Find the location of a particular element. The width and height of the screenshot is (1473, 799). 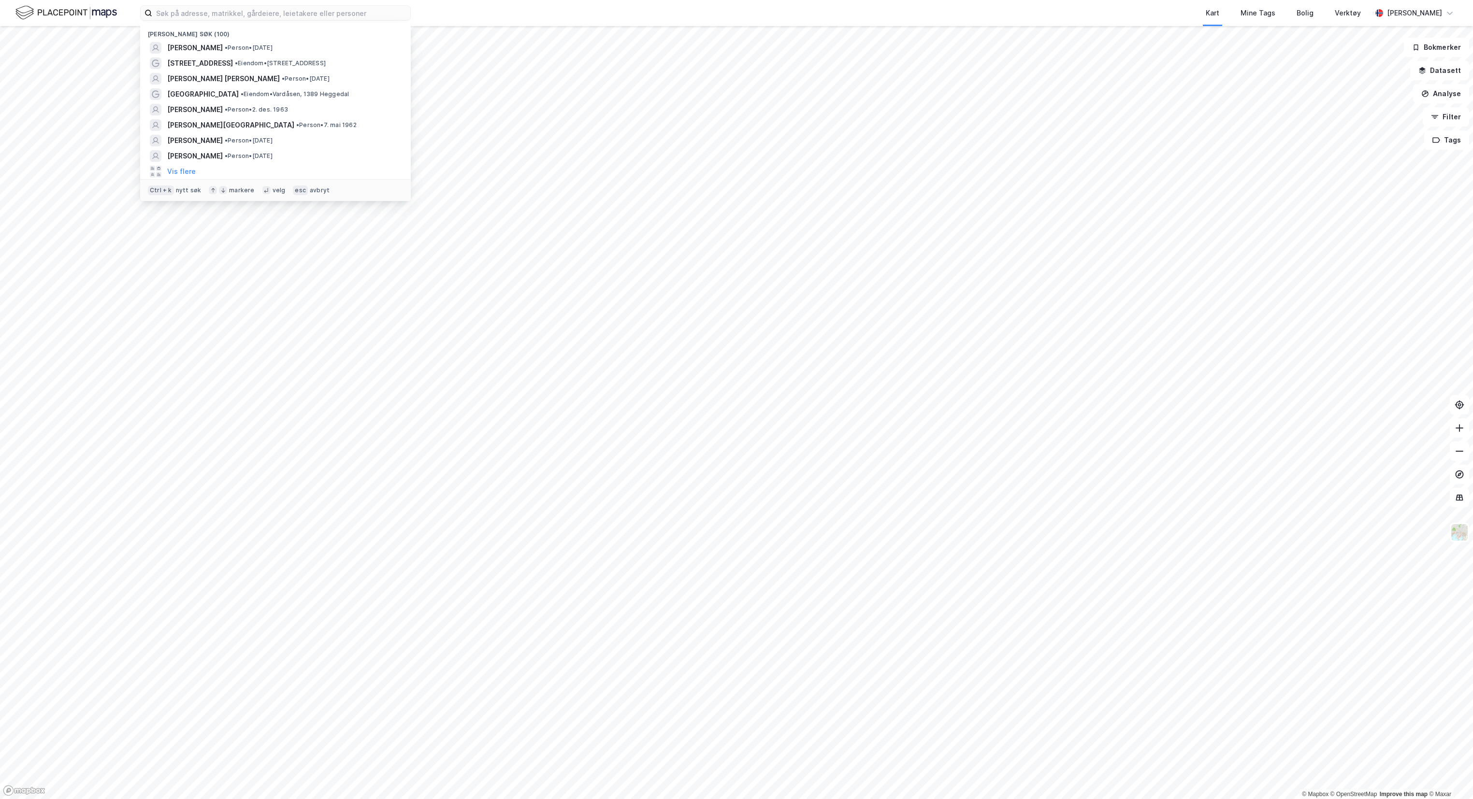

div: esc is located at coordinates (300, 190).